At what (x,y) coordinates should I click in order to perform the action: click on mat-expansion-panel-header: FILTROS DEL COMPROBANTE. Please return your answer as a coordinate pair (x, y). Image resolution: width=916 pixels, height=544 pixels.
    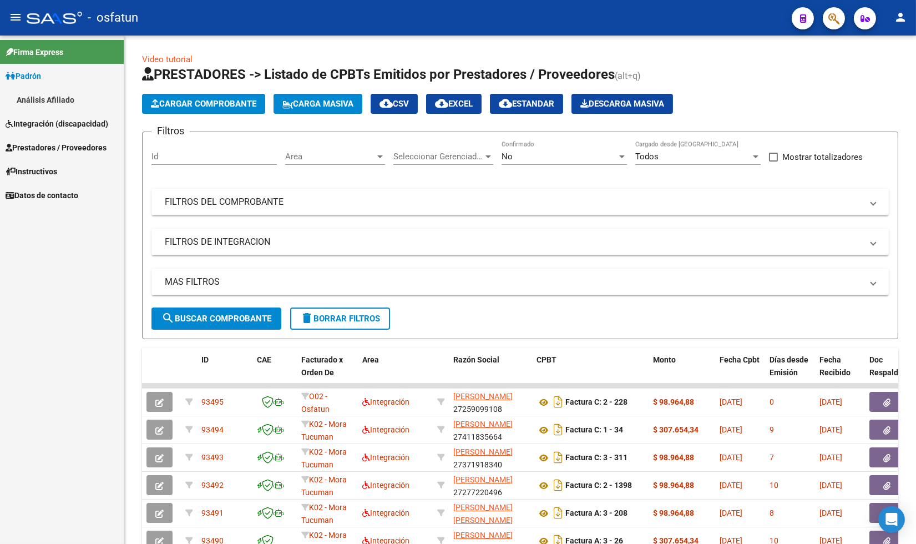
    Looking at the image, I should click on (520, 202).